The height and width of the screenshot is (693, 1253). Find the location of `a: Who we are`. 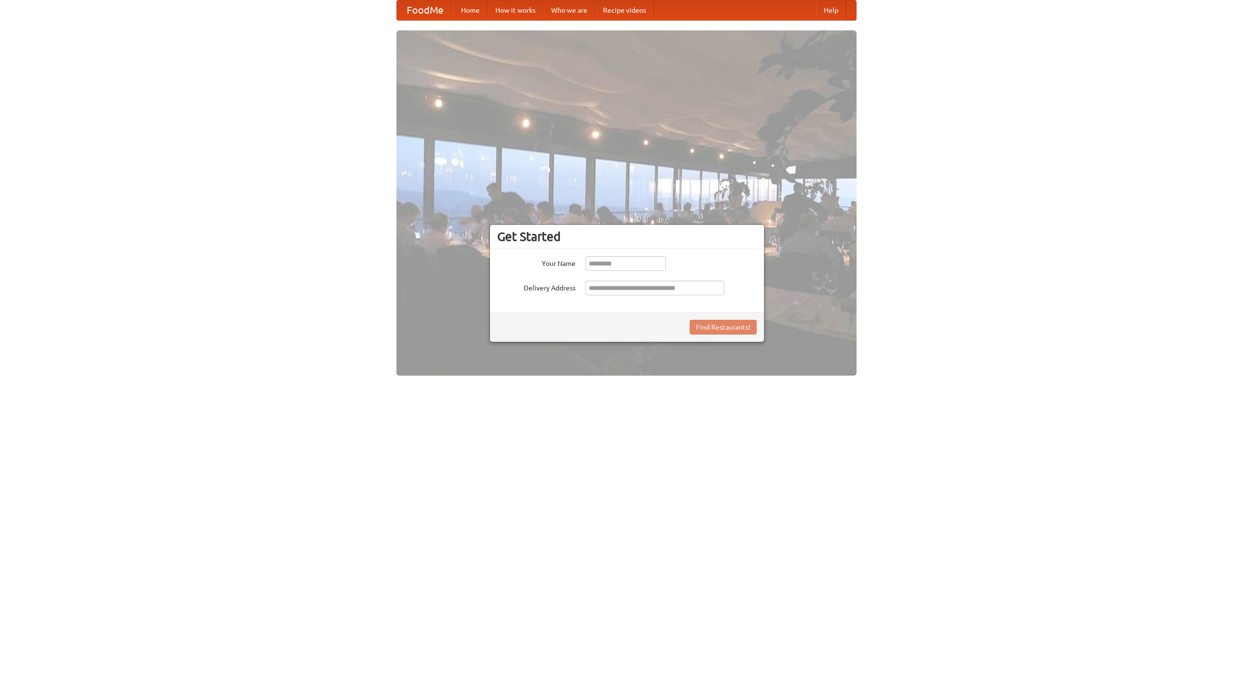

a: Who we are is located at coordinates (569, 10).